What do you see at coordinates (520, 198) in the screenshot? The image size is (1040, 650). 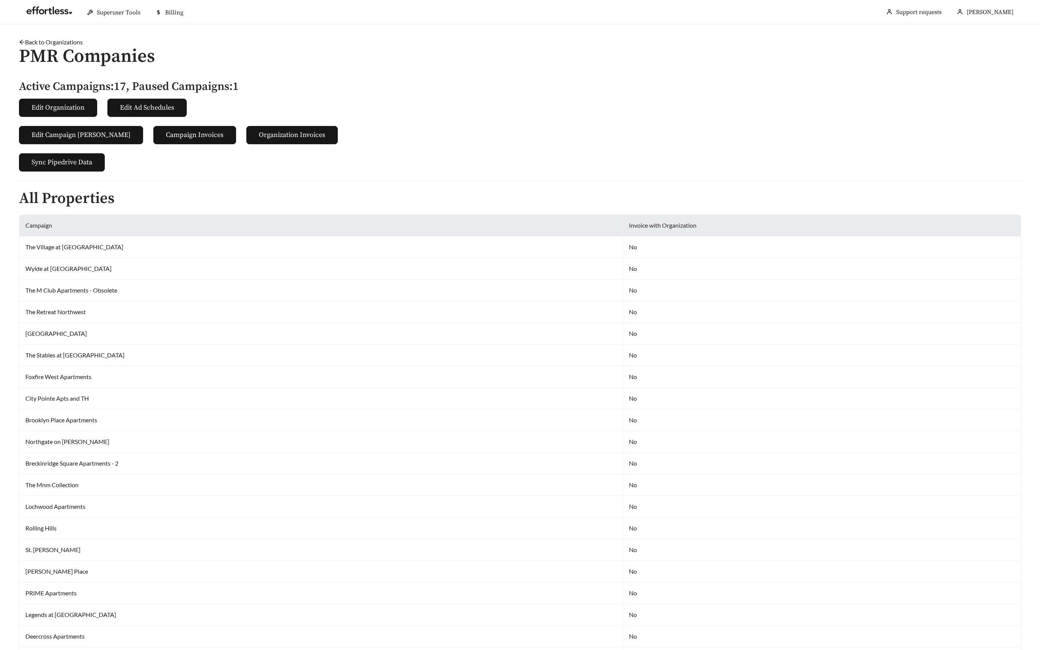 I see `h2: All Properties` at bounding box center [520, 198].